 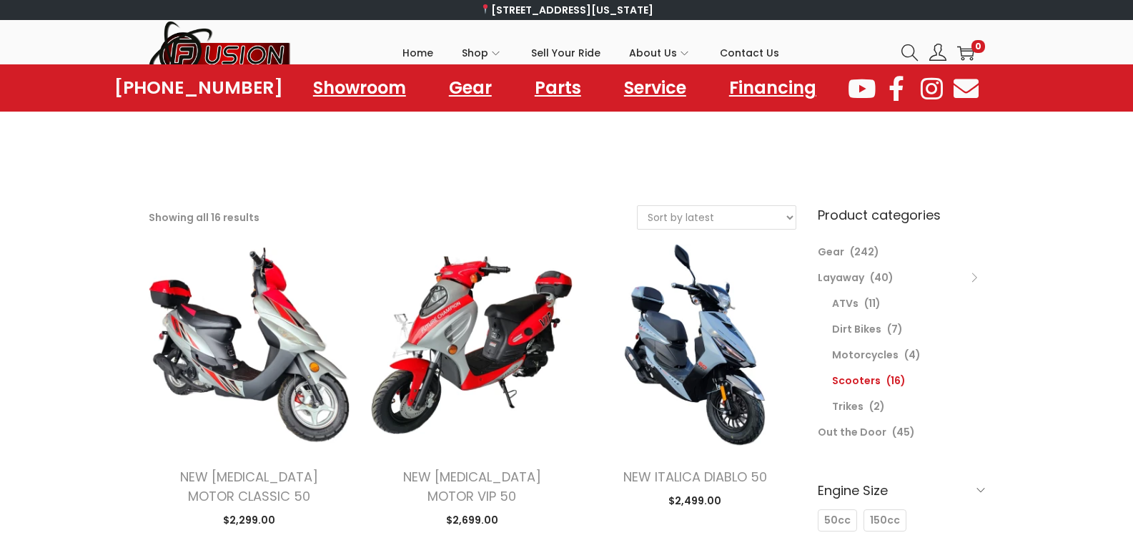 What do you see at coordinates (901, 490) in the screenshot?
I see `h6: Engine Size` at bounding box center [901, 490].